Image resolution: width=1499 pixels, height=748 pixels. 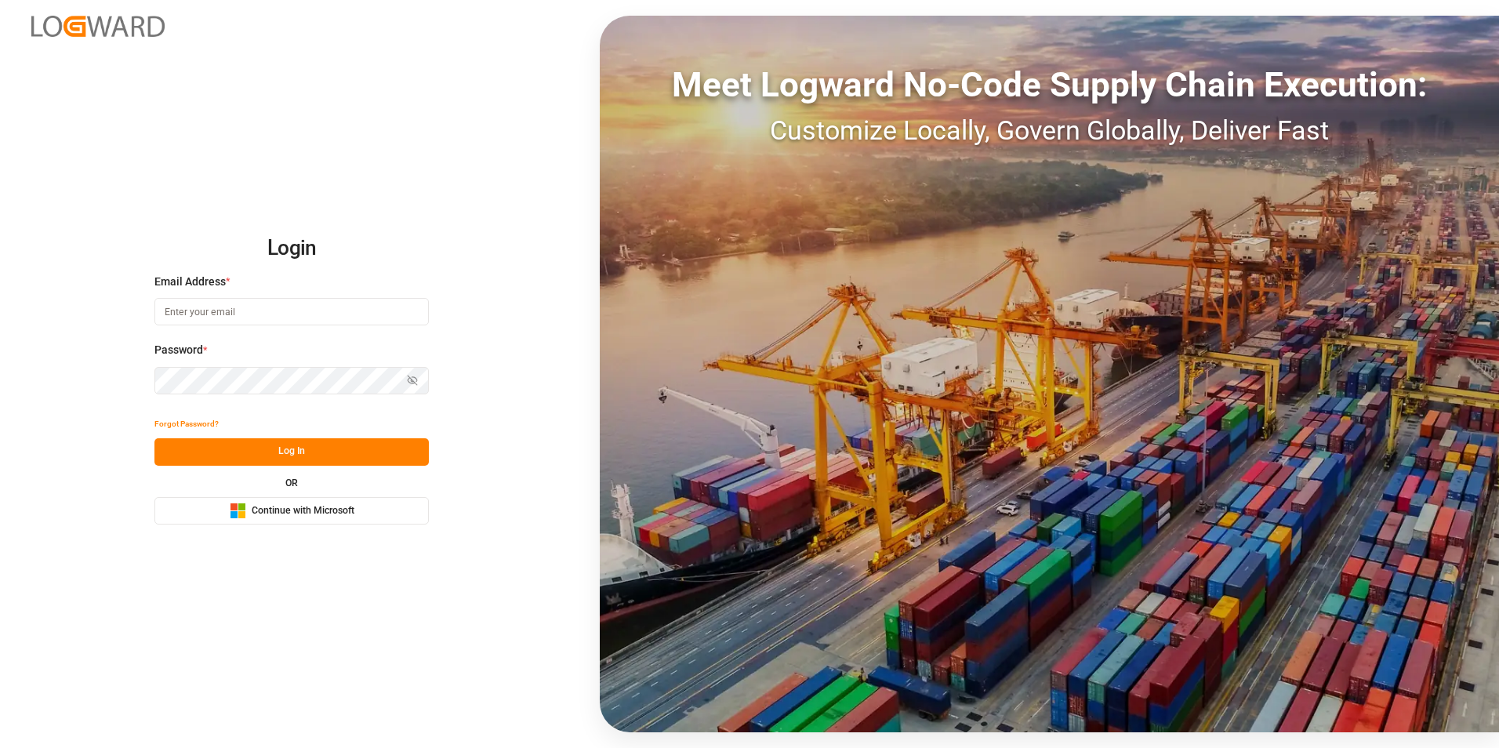 What do you see at coordinates (1049, 130) in the screenshot?
I see `div: Customize Locally, Govern Globally, Deliver Fast` at bounding box center [1049, 130].